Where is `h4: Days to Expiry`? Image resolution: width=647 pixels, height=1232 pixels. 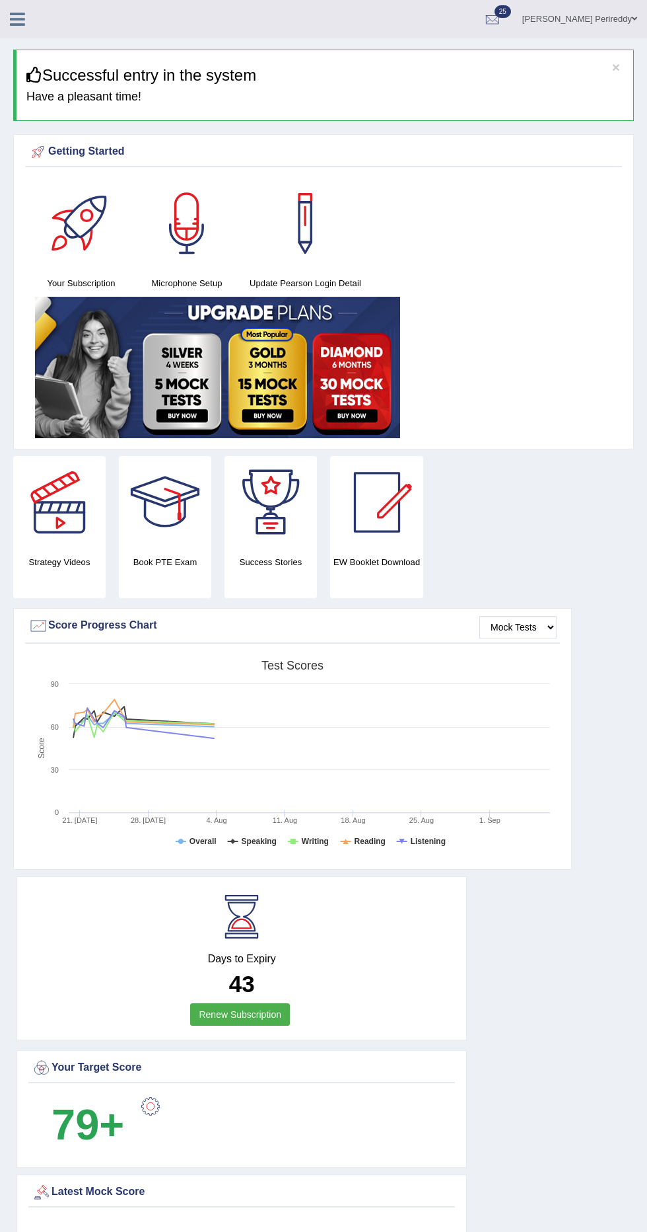 h4: Days to Expiry is located at coordinates (242, 959).